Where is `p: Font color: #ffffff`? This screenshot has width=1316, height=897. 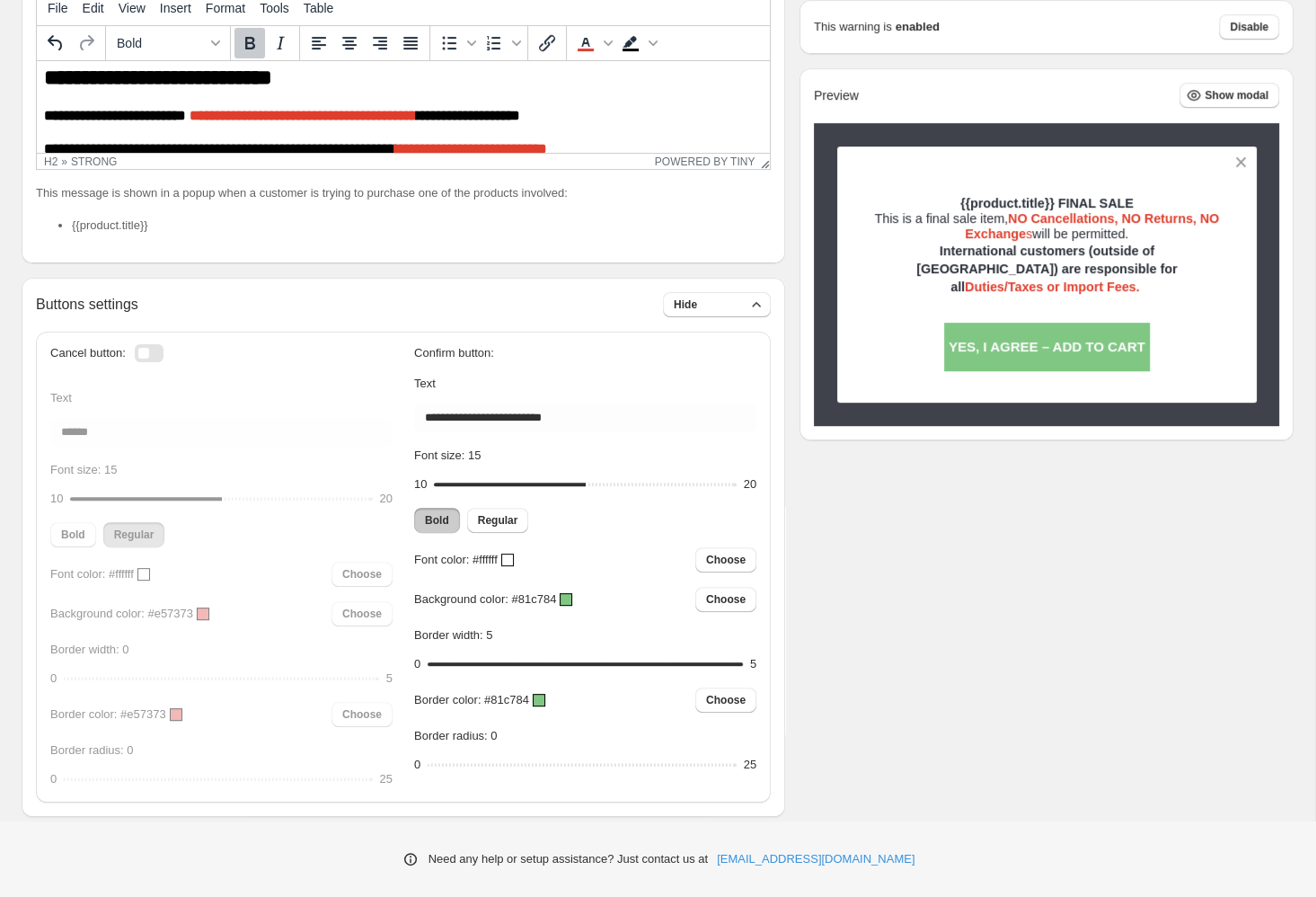
p: Font color: #ffffff is located at coordinates (455, 559).